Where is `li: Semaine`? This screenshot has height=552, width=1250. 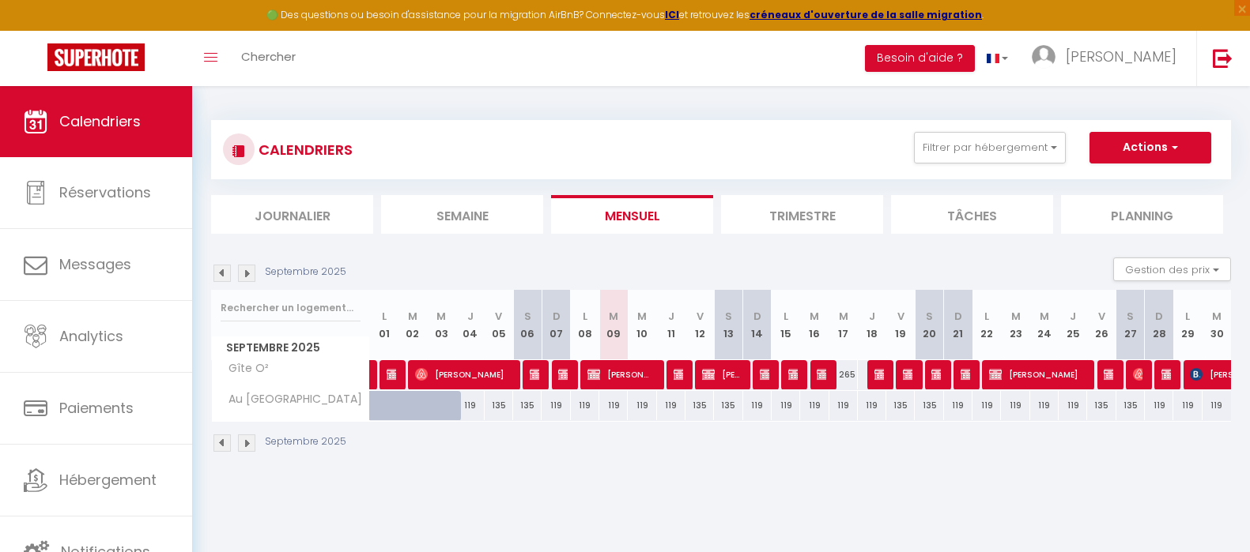 li: Semaine is located at coordinates (462, 214).